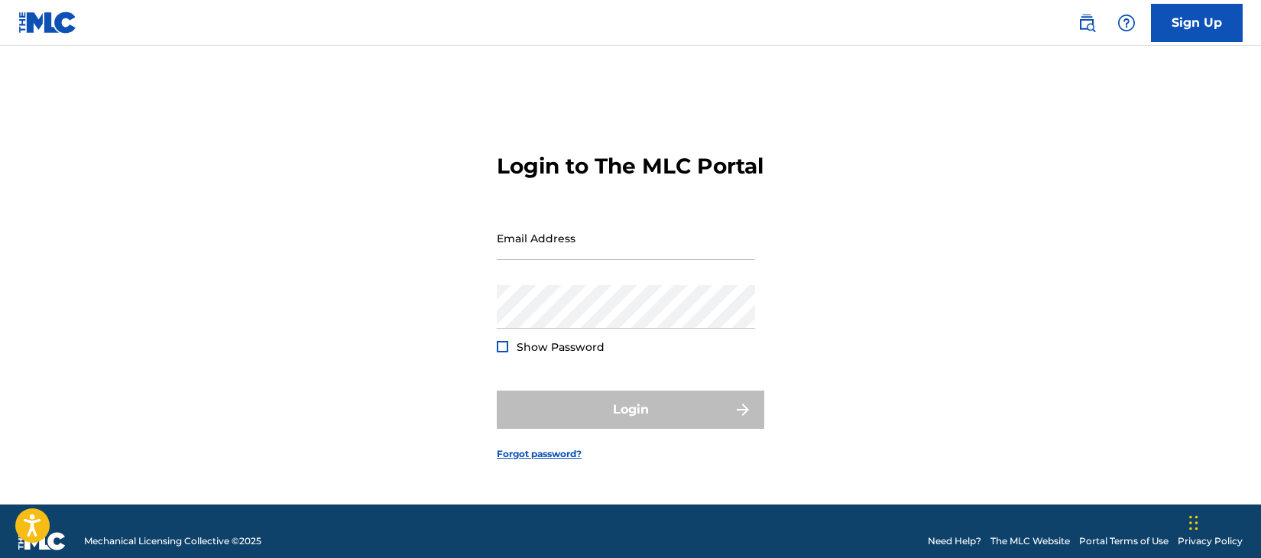  Describe the element at coordinates (630, 166) in the screenshot. I see `h3: Login to The MLC Portal` at that location.